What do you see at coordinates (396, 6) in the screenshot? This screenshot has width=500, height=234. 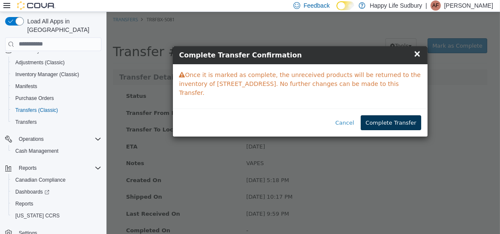 I see `p: Happy Life Sudbury` at bounding box center [396, 6].